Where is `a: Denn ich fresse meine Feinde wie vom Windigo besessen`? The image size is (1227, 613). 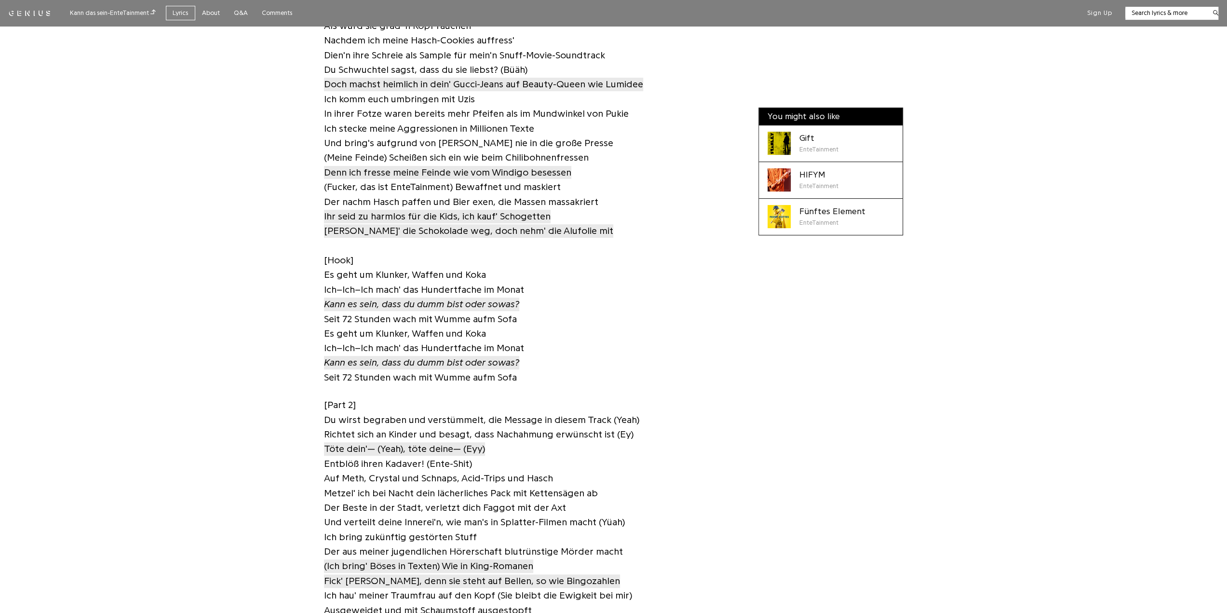 a: Denn ich fresse meine Feinde wie vom Windigo besessen is located at coordinates (447, 172).